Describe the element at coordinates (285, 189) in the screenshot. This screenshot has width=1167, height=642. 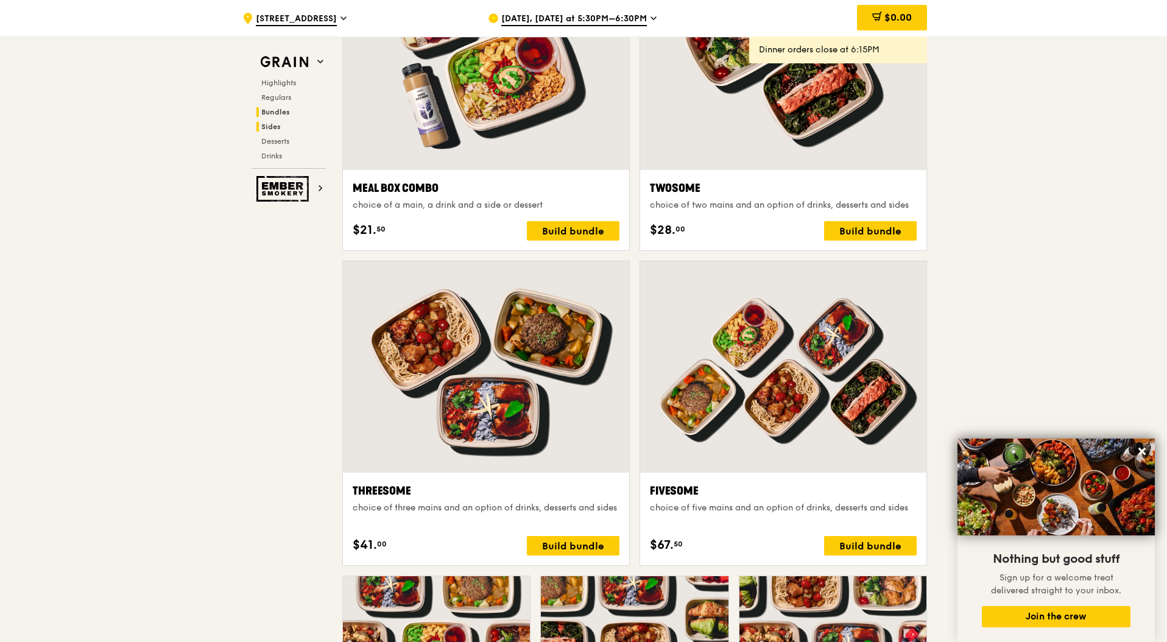
I see `img: Ember Smokery web logo` at that location.